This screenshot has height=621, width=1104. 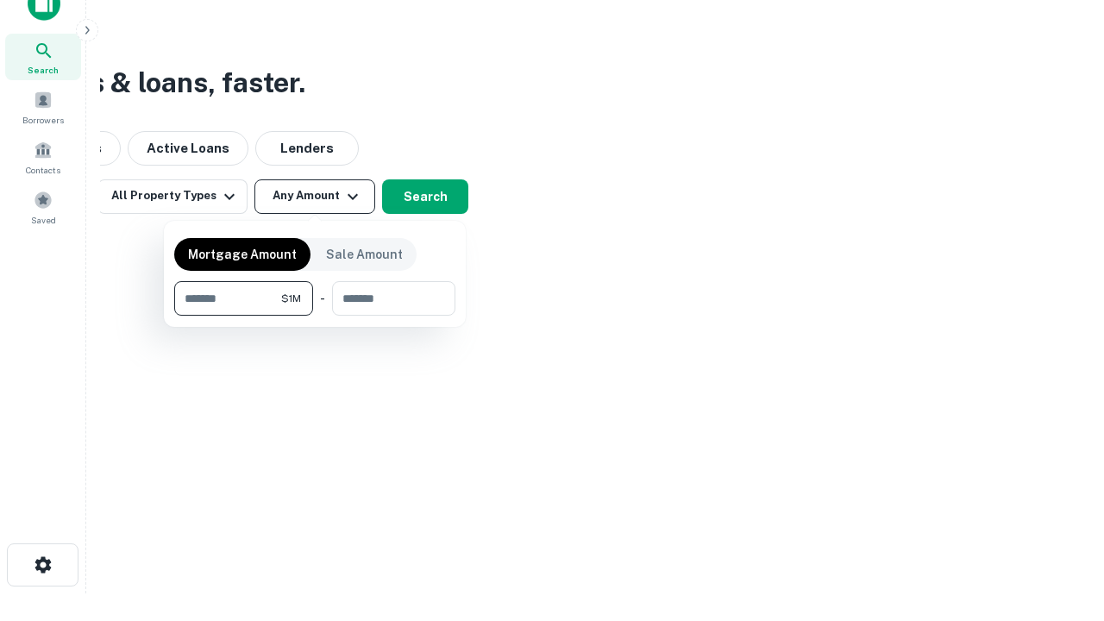 What do you see at coordinates (1061, 524) in the screenshot?
I see `div: Chat Widget` at bounding box center [1061, 524].